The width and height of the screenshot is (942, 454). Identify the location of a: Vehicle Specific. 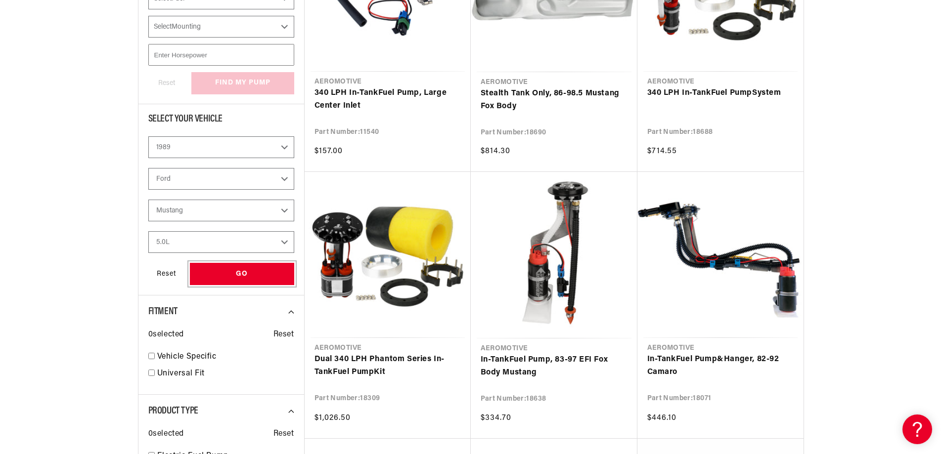
(225, 357).